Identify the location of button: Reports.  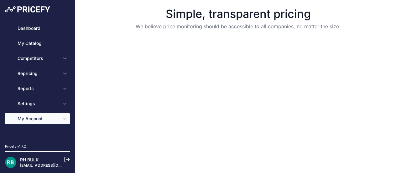
(37, 88).